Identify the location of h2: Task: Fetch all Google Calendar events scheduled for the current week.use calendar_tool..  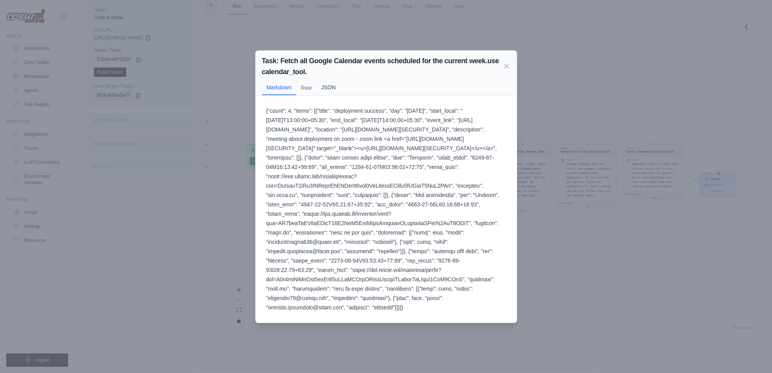
(382, 66).